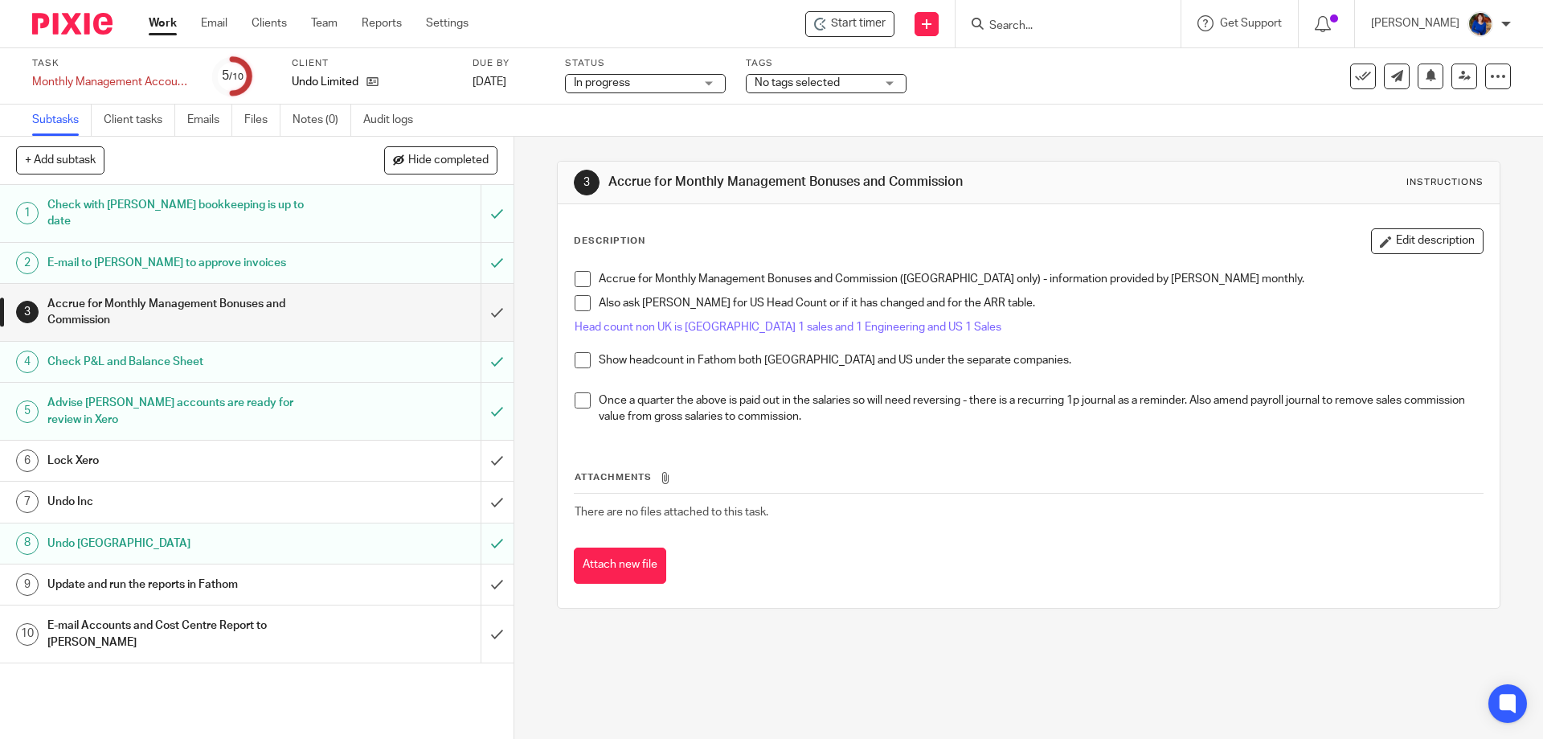 The width and height of the screenshot is (1543, 739). What do you see at coordinates (1060, 27) in the screenshot?
I see `input: Search` at bounding box center [1060, 27].